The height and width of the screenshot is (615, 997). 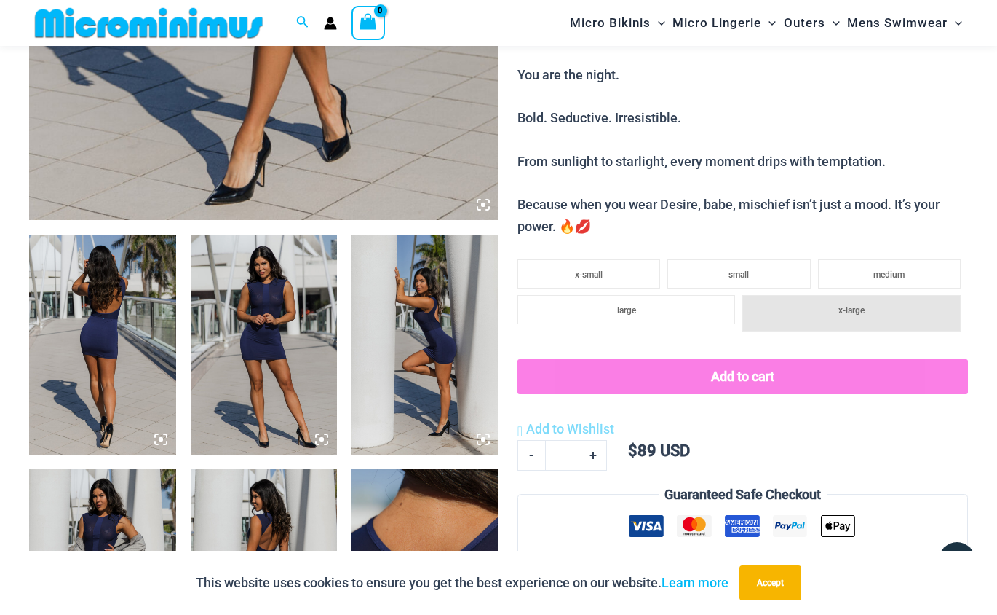 I want to click on a: View Shopping Cart, empty, so click(x=368, y=23).